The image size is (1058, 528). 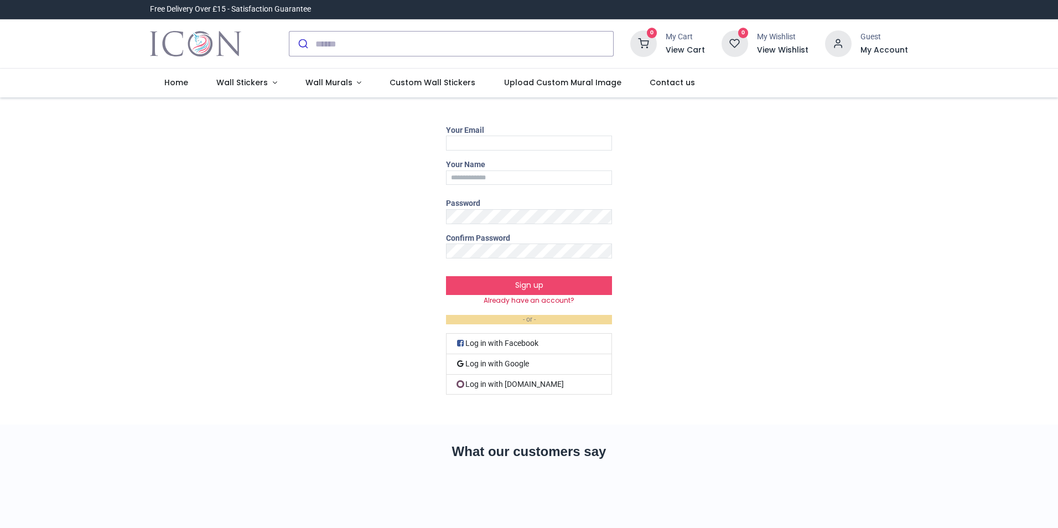 I want to click on div: Guest, so click(x=884, y=37).